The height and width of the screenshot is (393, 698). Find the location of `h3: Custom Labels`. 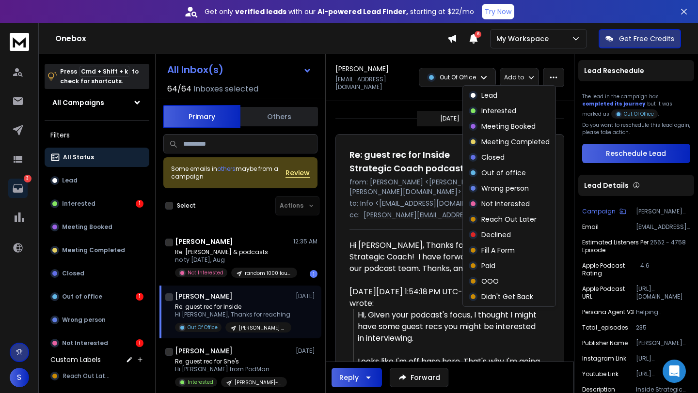

h3: Custom Labels is located at coordinates (76, 360).